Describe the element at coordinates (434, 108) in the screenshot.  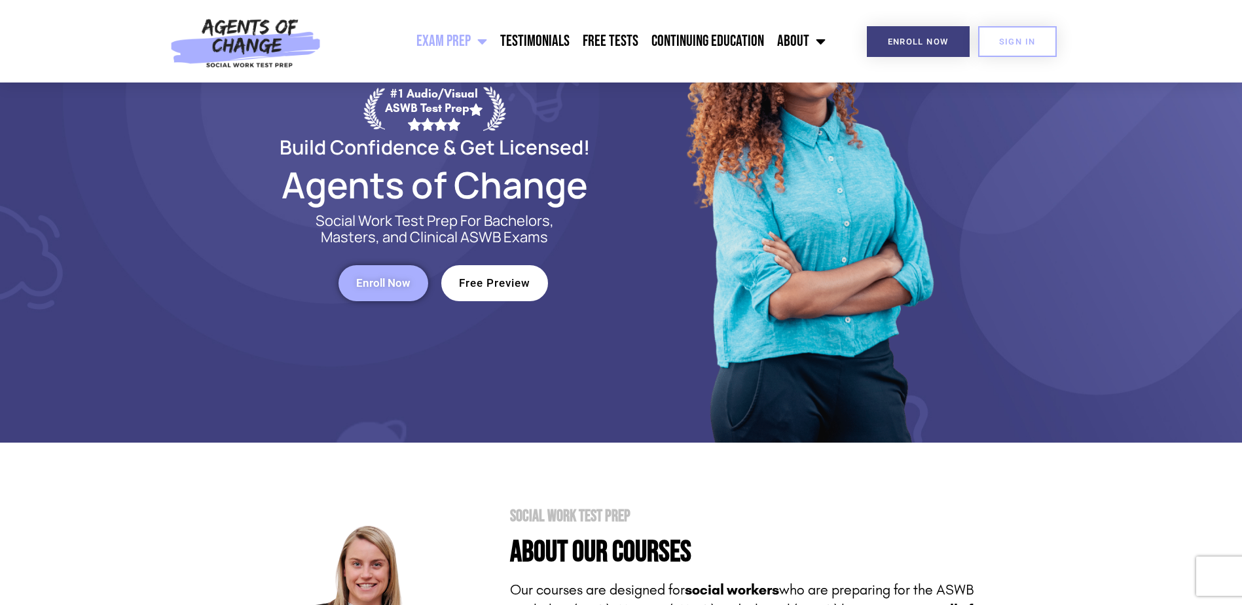
I see `div: #1 Audio/Visual ASWB Test Prep` at that location.